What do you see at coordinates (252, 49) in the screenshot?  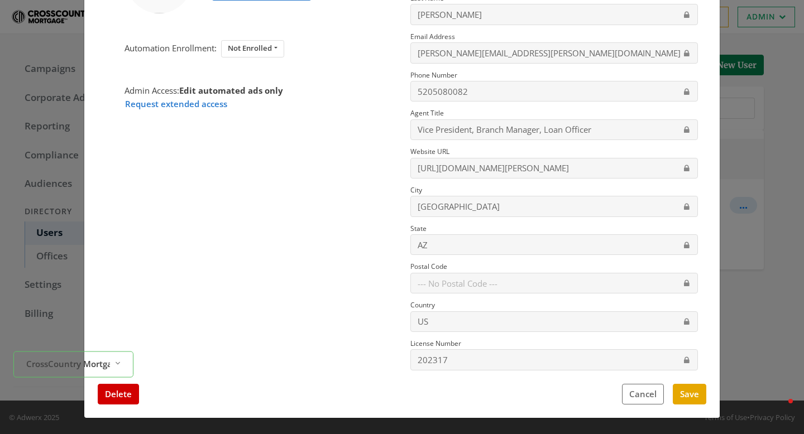 I see `button: Not Enrolled` at bounding box center [252, 49].